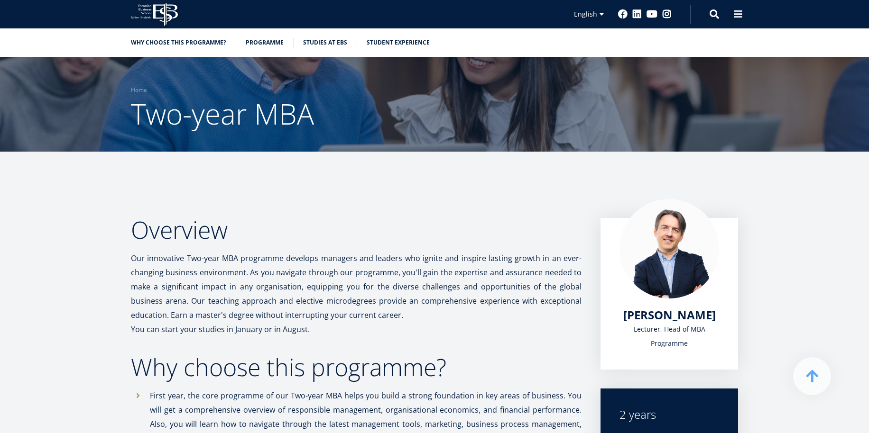 The width and height of the screenshot is (869, 433). What do you see at coordinates (356, 287) in the screenshot?
I see `p: Our innovative Two-year MBA programme develops managers and leaders who ignite and inspire lastin...` at bounding box center [356, 287].